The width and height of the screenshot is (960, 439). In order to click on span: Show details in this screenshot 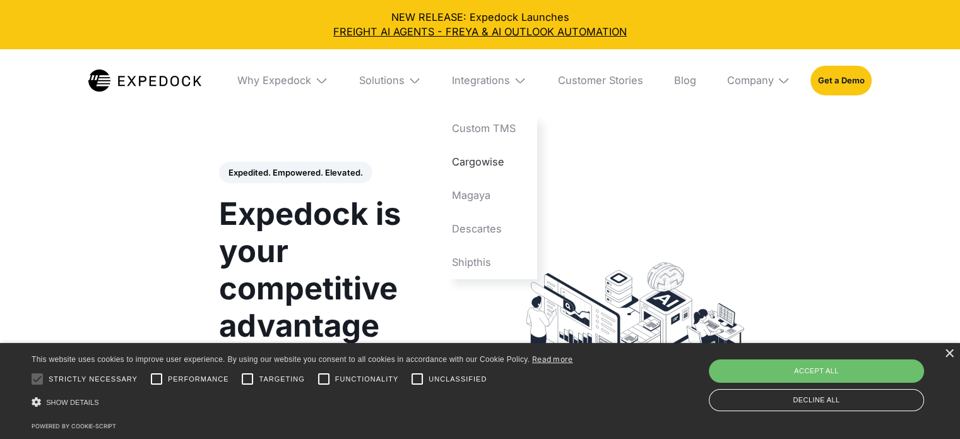, I will do `click(73, 402)`.